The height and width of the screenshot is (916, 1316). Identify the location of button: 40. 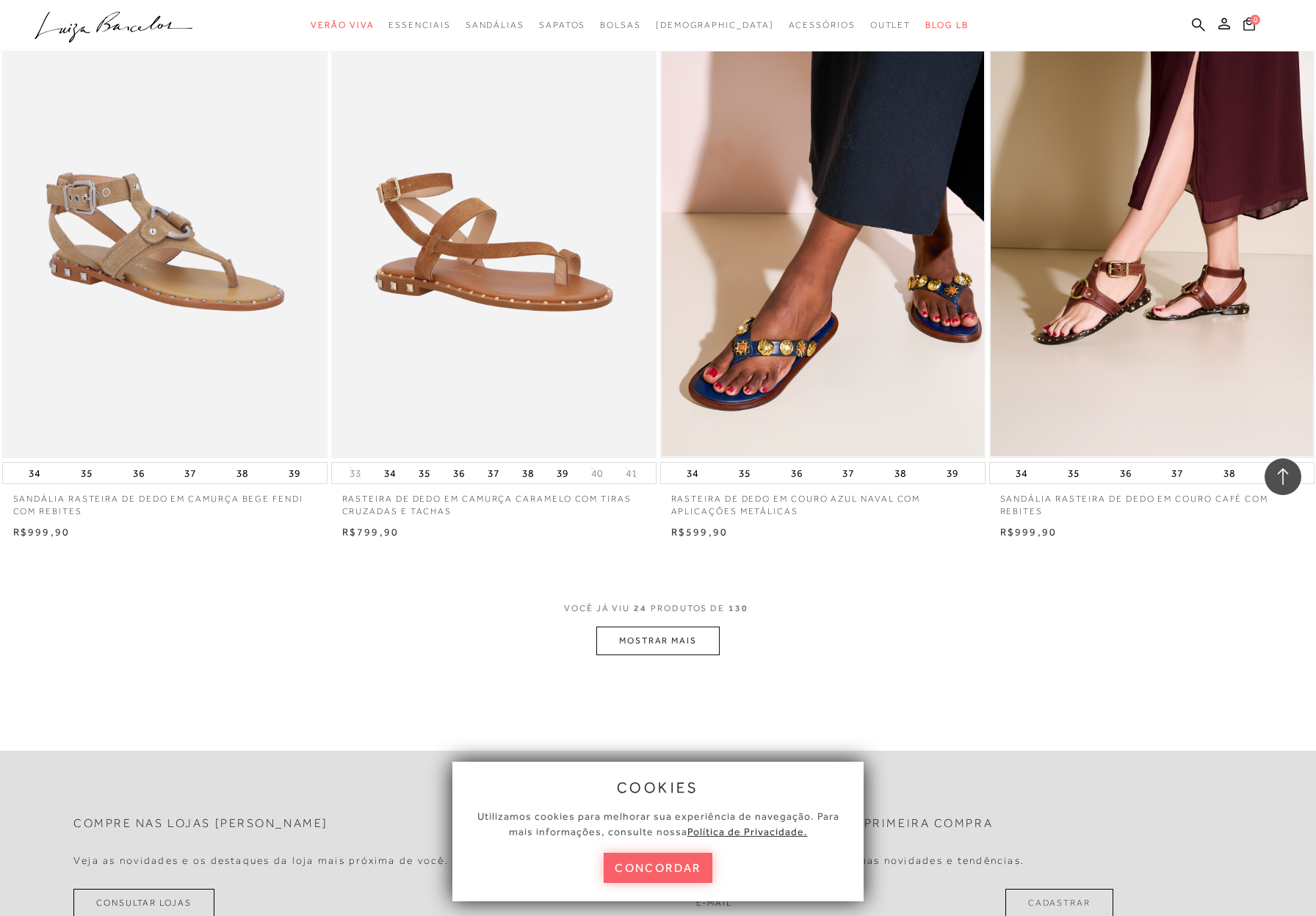
(597, 473).